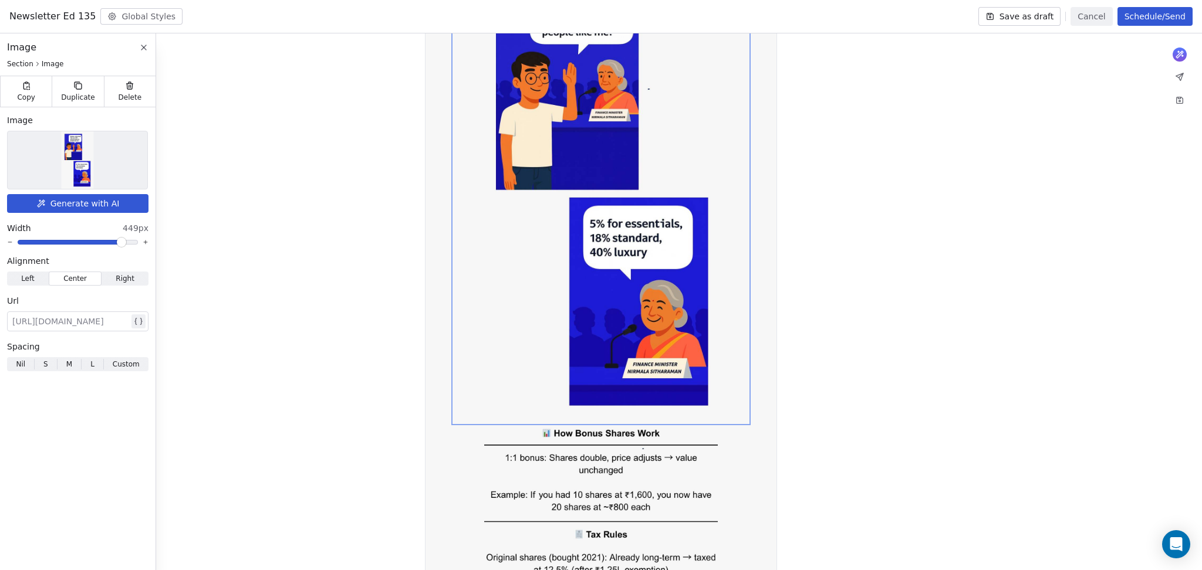 The width and height of the screenshot is (1202, 570). I want to click on span: Custom, so click(126, 364).